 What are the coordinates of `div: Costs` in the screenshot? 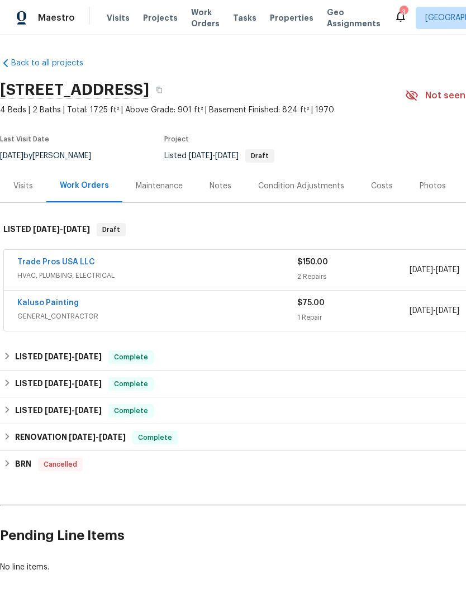 It's located at (382, 186).